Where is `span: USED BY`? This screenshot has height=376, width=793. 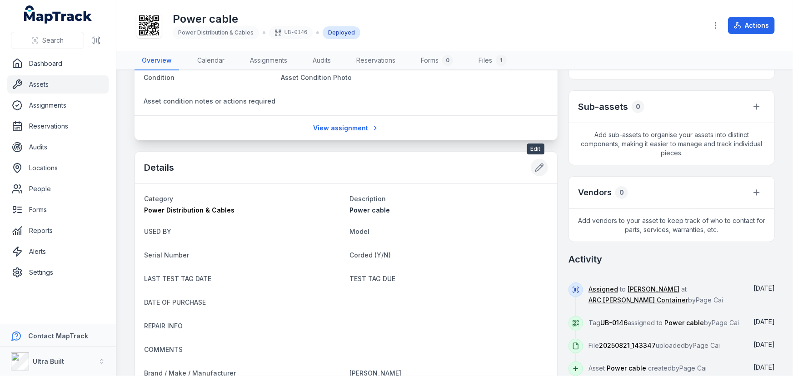 span: USED BY is located at coordinates (158, 231).